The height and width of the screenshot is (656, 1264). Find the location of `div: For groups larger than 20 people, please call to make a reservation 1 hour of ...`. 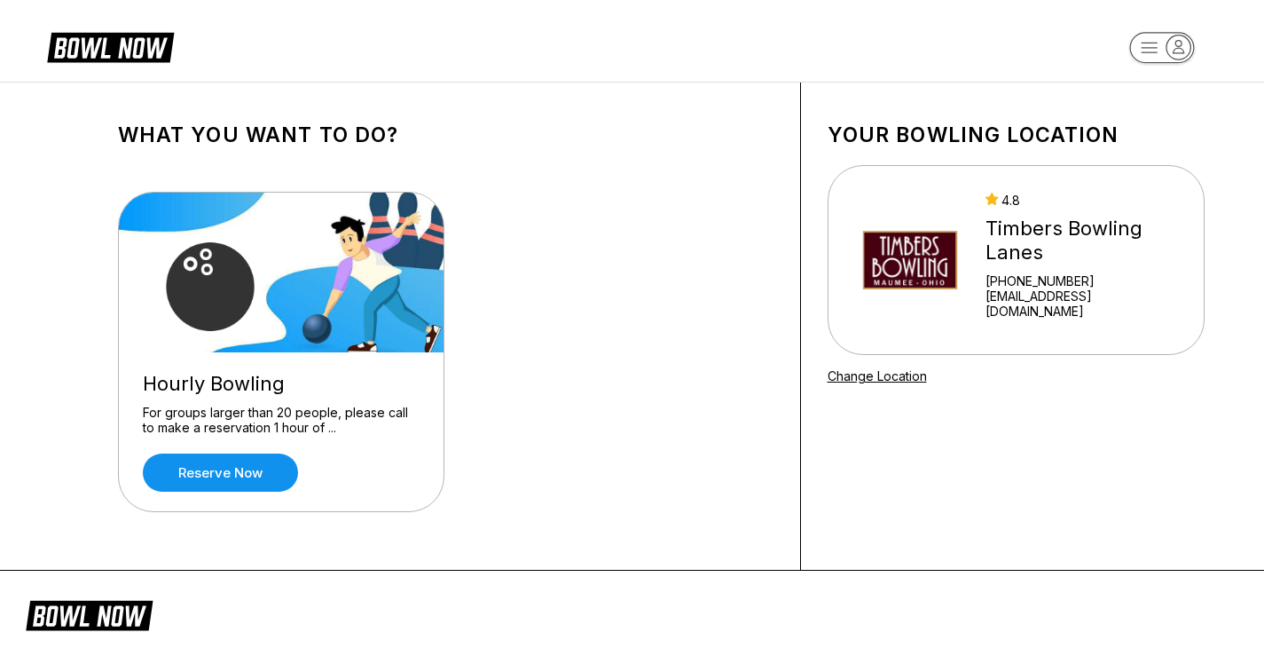

div: For groups larger than 20 people, please call to make a reservation 1 hour of ... is located at coordinates (281, 420).